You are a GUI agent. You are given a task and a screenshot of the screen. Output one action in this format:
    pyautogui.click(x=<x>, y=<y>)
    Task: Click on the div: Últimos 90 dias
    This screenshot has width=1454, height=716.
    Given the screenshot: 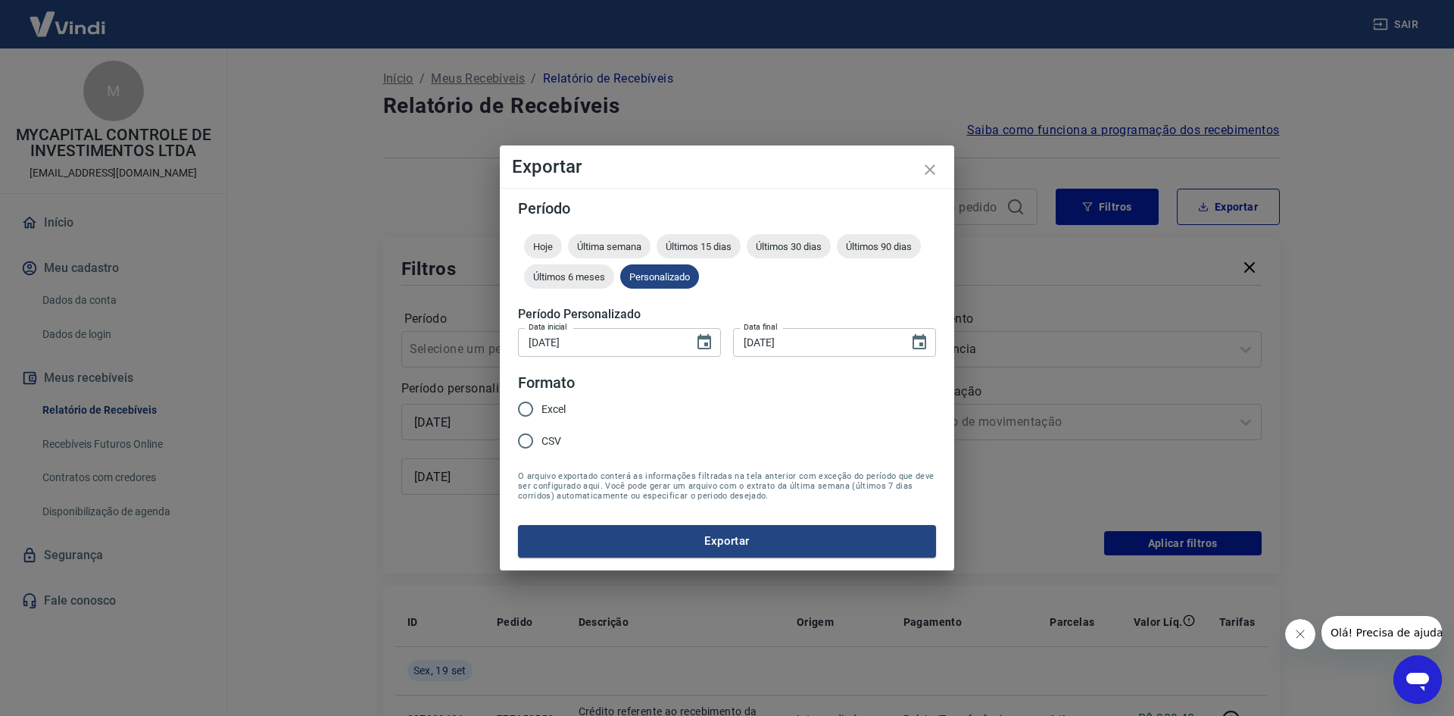 What is the action you would take?
    pyautogui.click(x=879, y=246)
    